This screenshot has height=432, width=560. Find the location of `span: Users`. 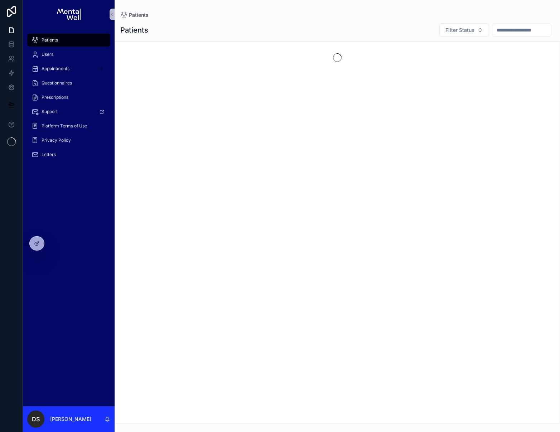

span: Users is located at coordinates (47, 54).